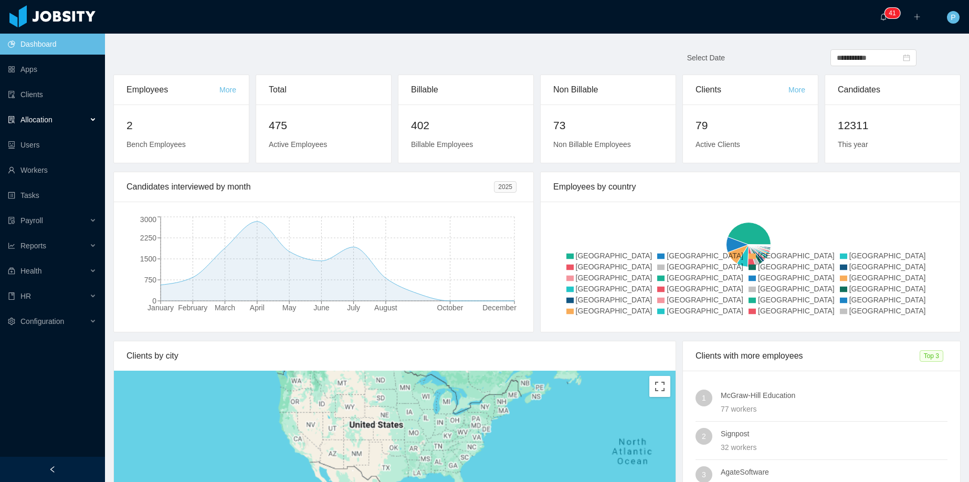 Image resolution: width=969 pixels, height=482 pixels. What do you see at coordinates (884, 17) in the screenshot?
I see `i: icon: bell` at bounding box center [884, 17].